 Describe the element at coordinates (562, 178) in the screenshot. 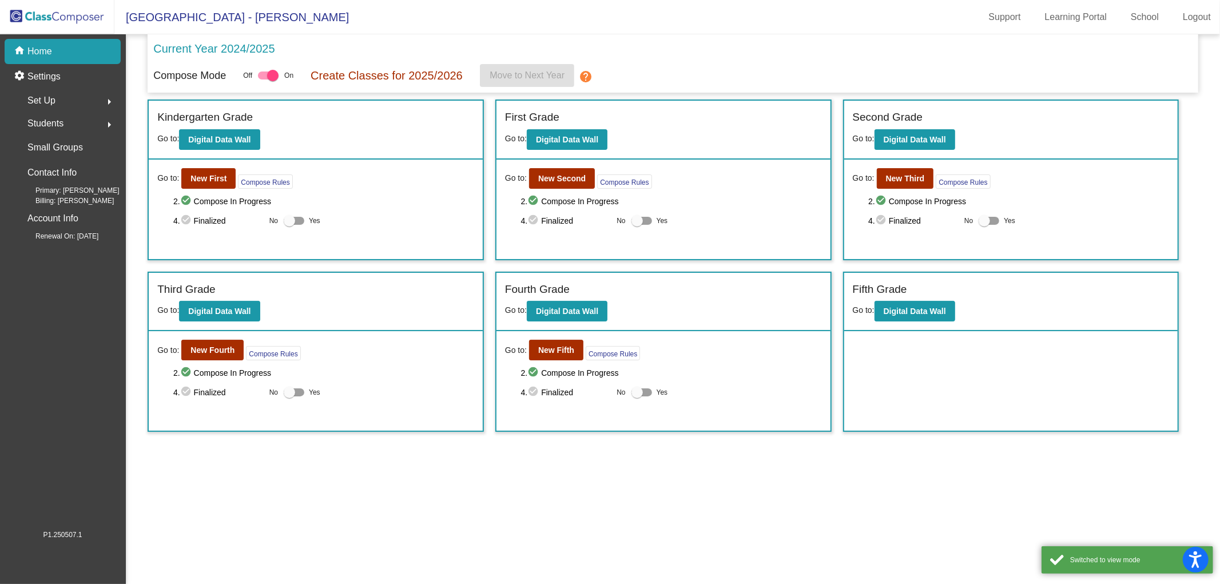

I see `button: New Second` at that location.